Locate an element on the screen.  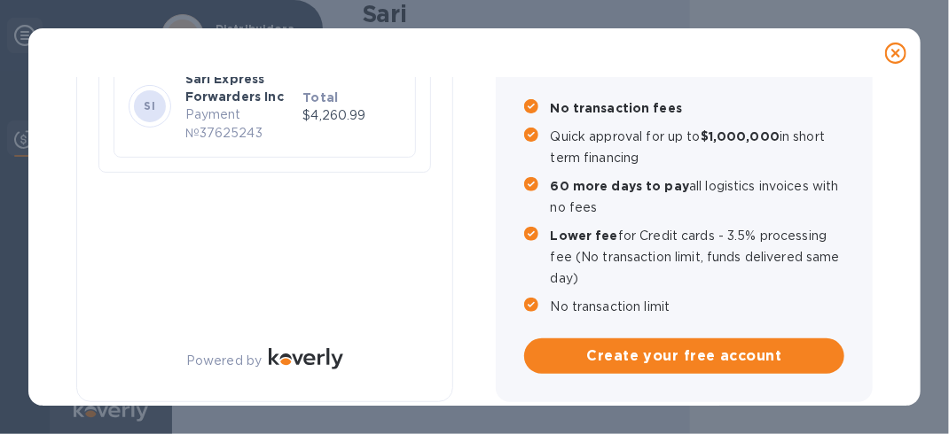
p: Payment № 37625243 is located at coordinates (240, 124).